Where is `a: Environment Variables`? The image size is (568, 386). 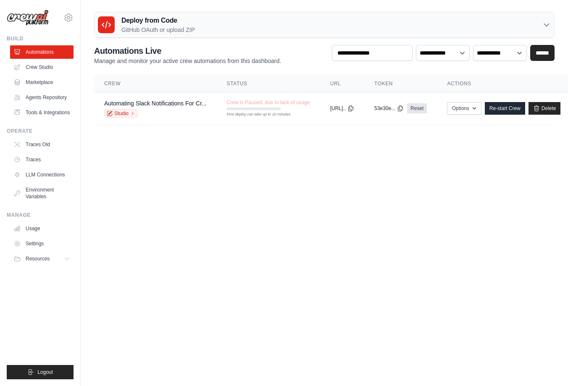 a: Environment Variables is located at coordinates (42, 193).